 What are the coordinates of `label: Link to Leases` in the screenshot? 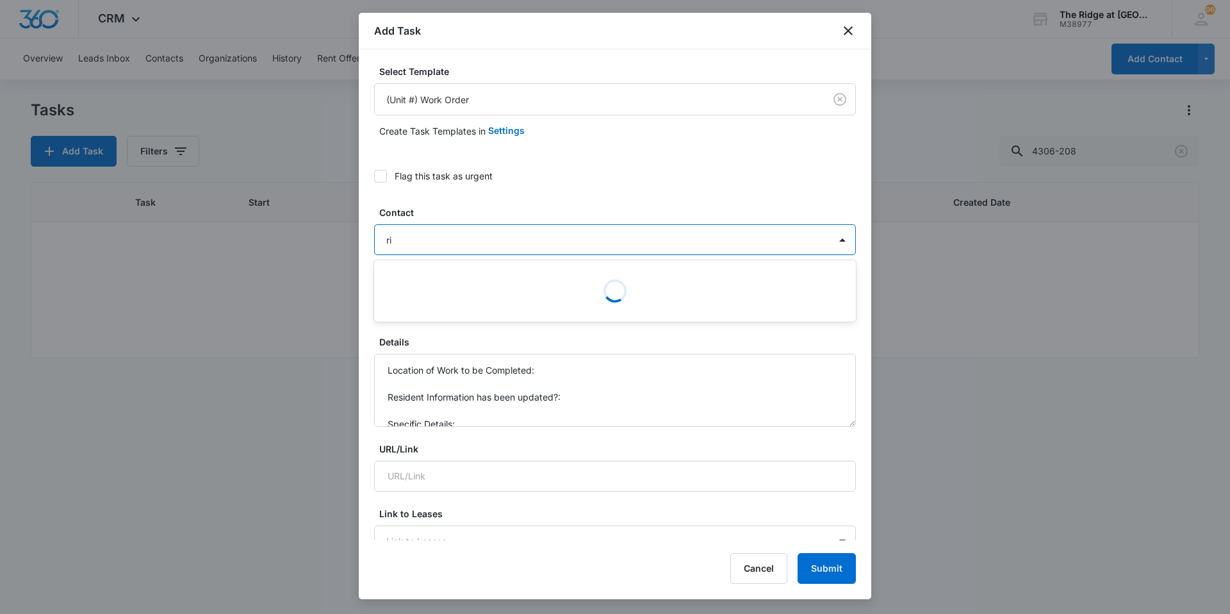 It's located at (620, 513).